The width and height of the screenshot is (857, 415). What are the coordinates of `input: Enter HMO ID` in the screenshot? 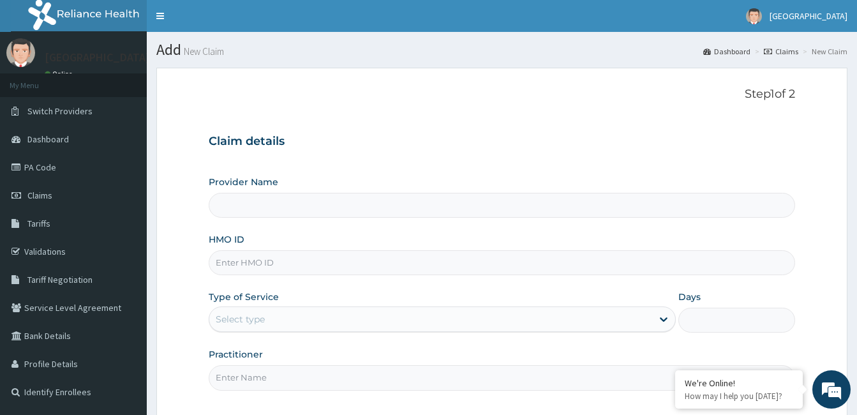 It's located at (502, 262).